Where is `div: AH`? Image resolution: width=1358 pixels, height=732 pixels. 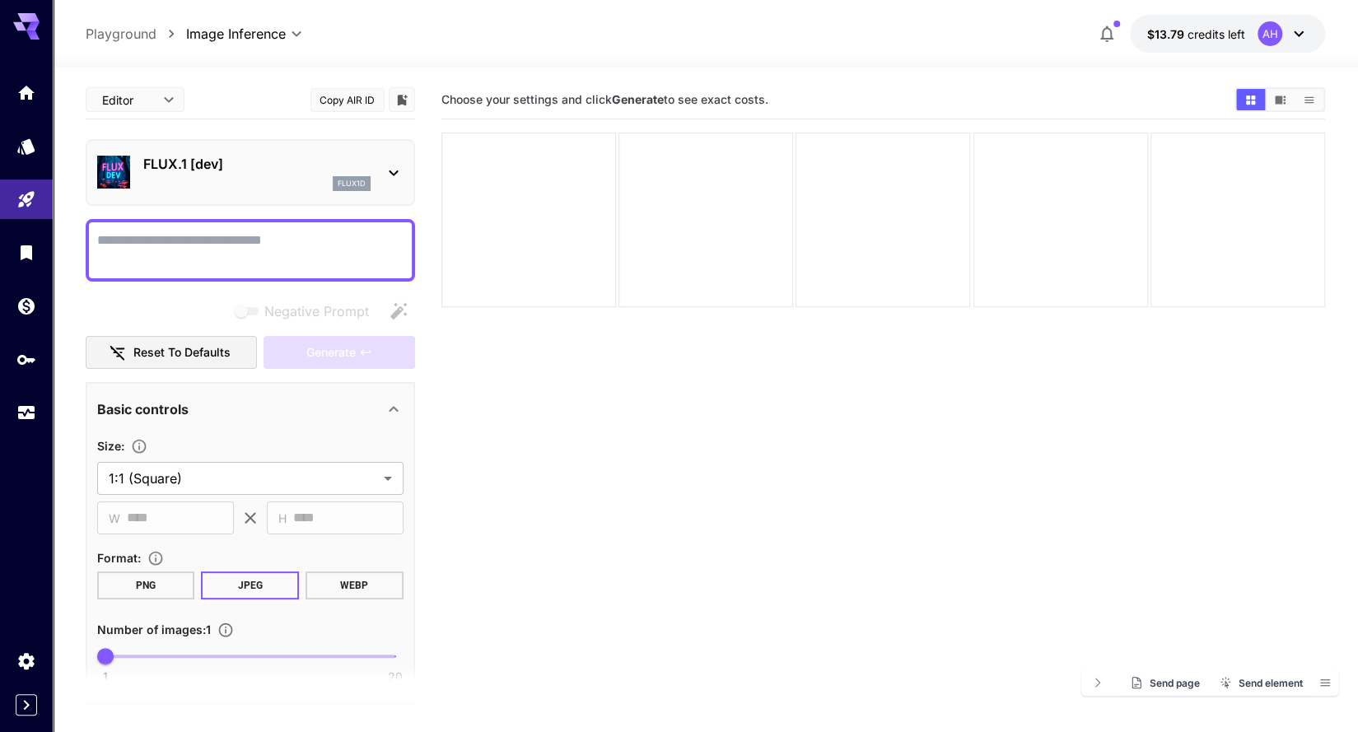
div: AH is located at coordinates (1270, 34).